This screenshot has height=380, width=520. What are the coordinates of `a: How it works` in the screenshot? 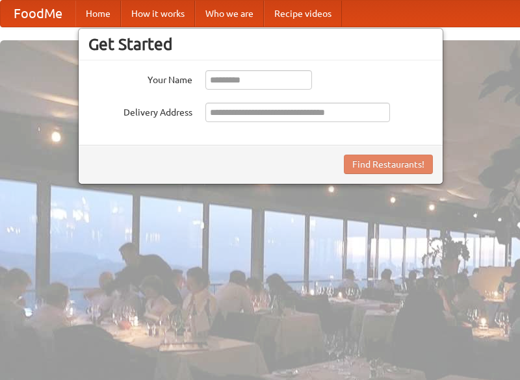 It's located at (158, 14).